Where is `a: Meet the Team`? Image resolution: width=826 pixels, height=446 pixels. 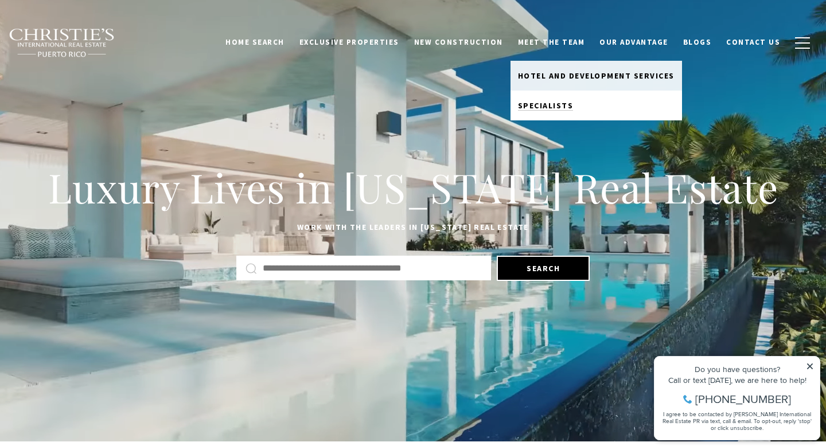
a: Meet the Team is located at coordinates (551, 42).